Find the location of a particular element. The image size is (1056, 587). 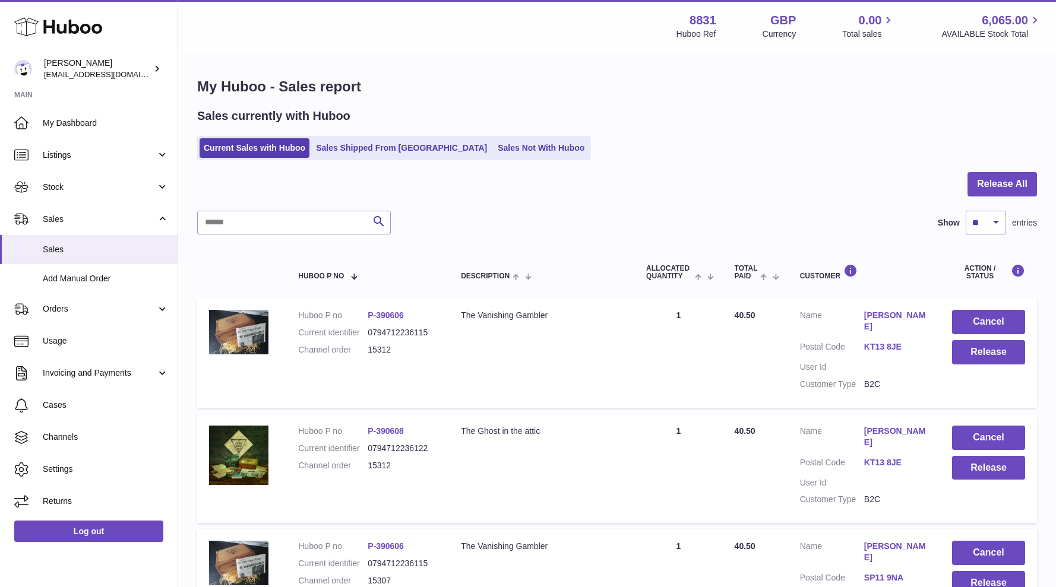

span: Description is located at coordinates (485, 276).